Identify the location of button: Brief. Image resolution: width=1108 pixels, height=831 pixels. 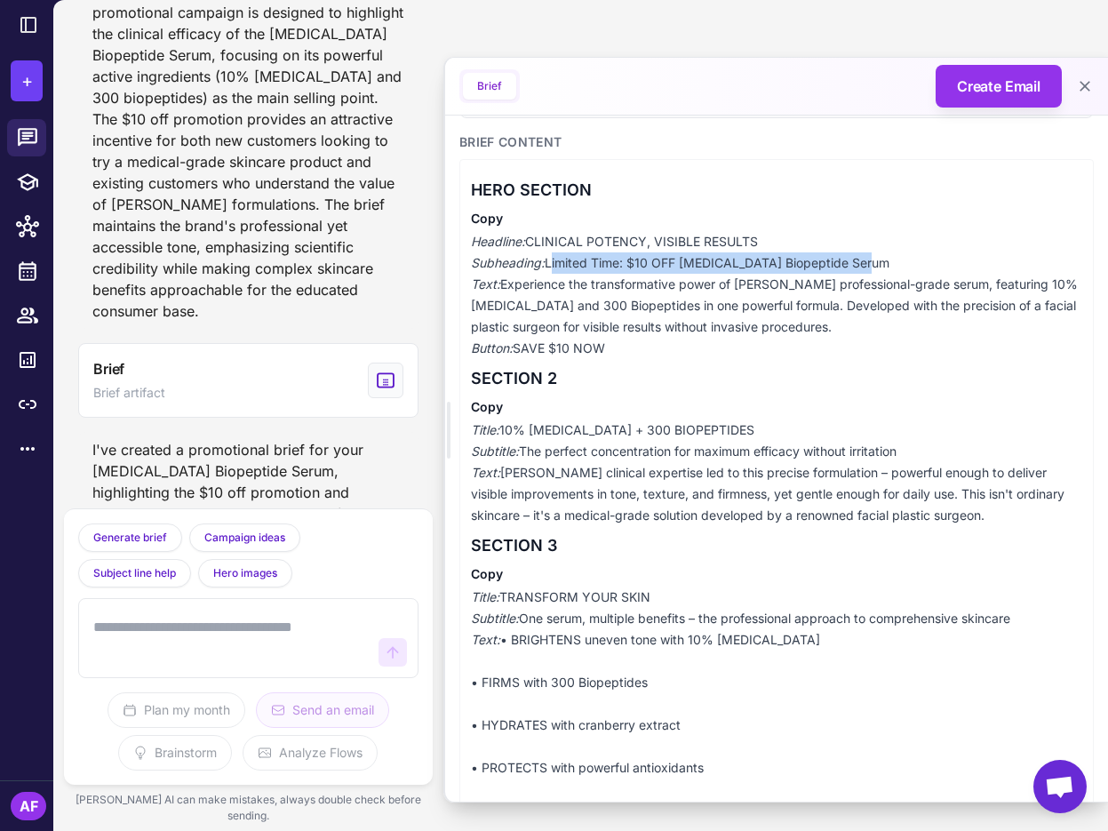
(490, 86).